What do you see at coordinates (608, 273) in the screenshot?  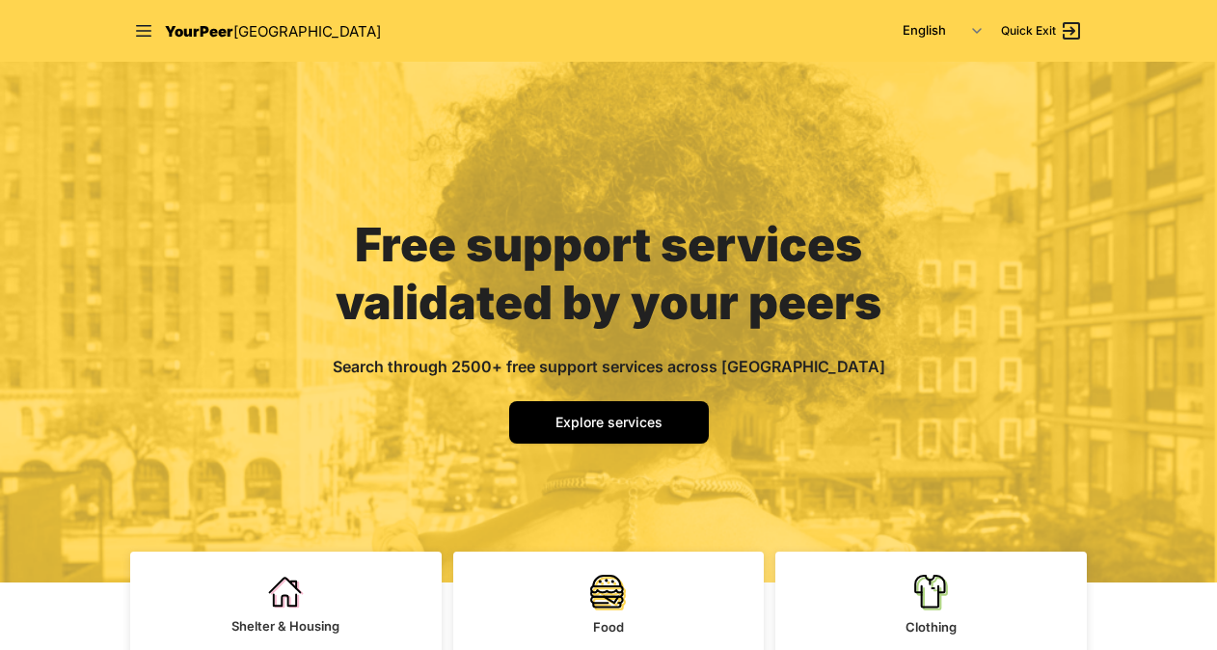 I see `span: Free support services validated by your peers` at bounding box center [608, 273].